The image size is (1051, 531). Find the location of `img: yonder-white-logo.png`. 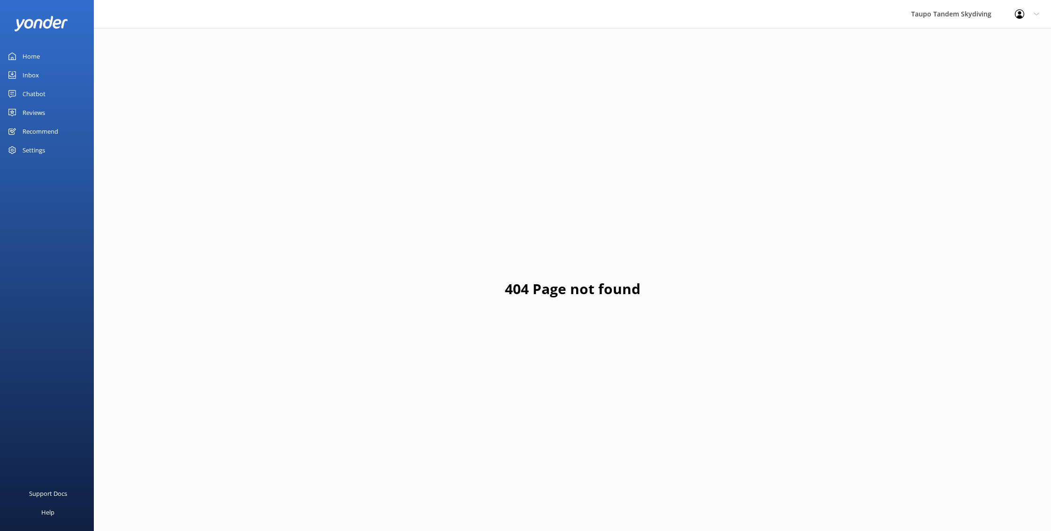

img: yonder-white-logo.png is located at coordinates (41, 23).